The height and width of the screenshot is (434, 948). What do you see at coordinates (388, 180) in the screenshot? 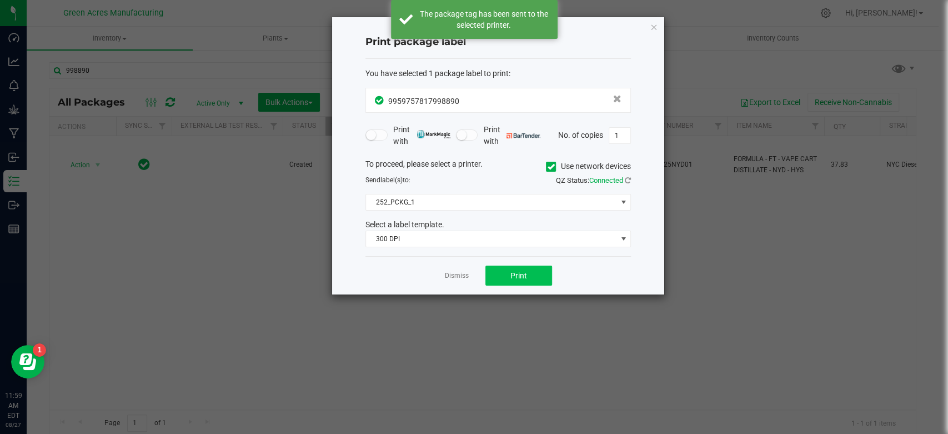
I see `span: Send to:` at bounding box center [388, 180].